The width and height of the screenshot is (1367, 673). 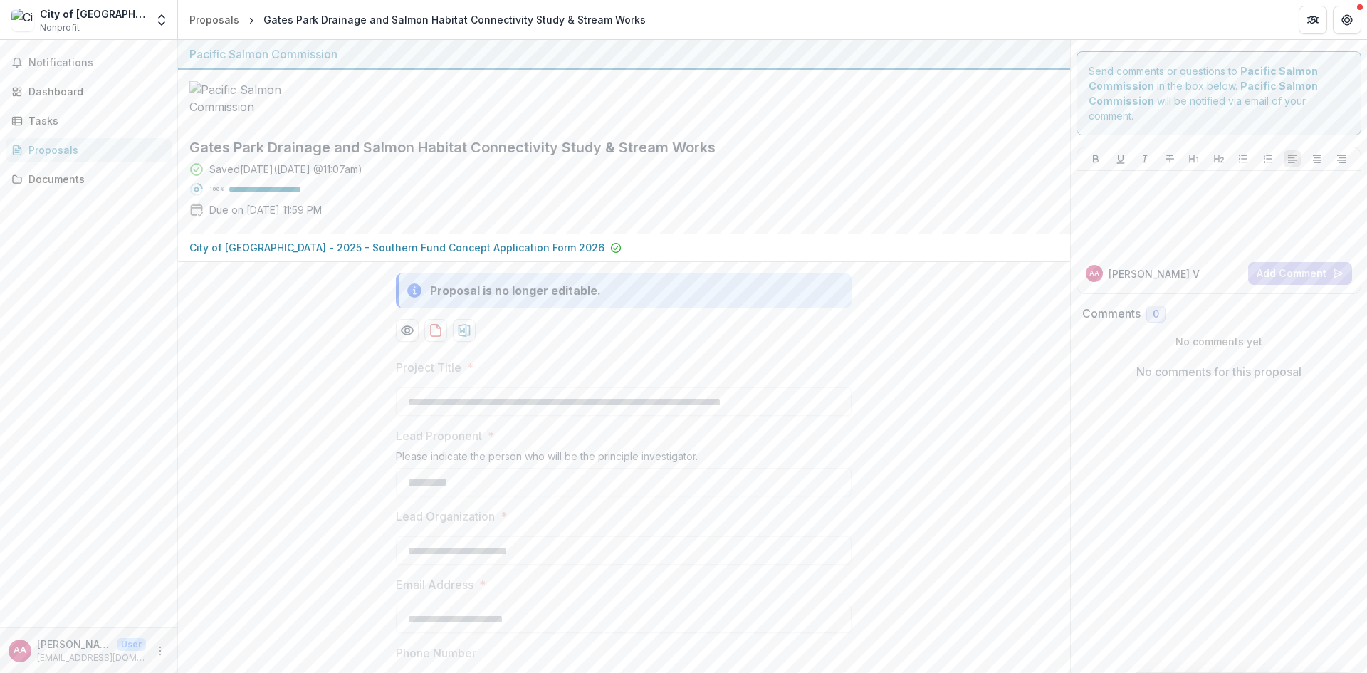 I want to click on button: Heading 1, so click(x=1194, y=159).